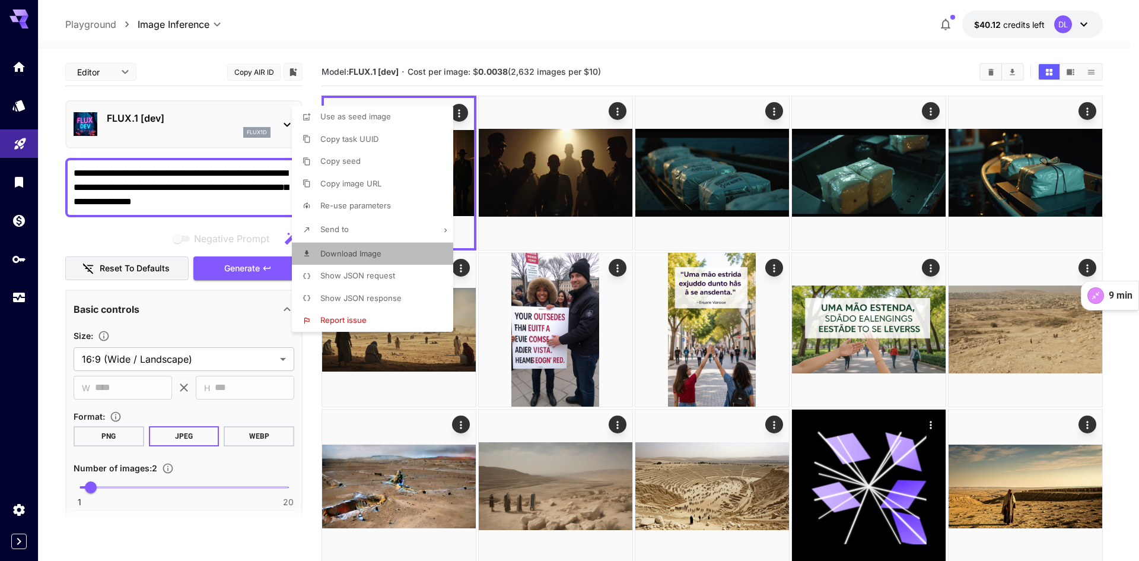 The height and width of the screenshot is (561, 1139). I want to click on span: Report issue, so click(343, 320).